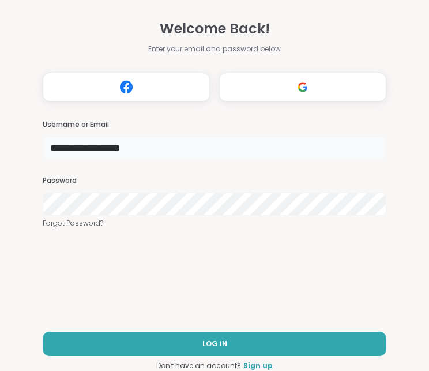  Describe the element at coordinates (214, 223) in the screenshot. I see `a: Forgot Password?` at that location.